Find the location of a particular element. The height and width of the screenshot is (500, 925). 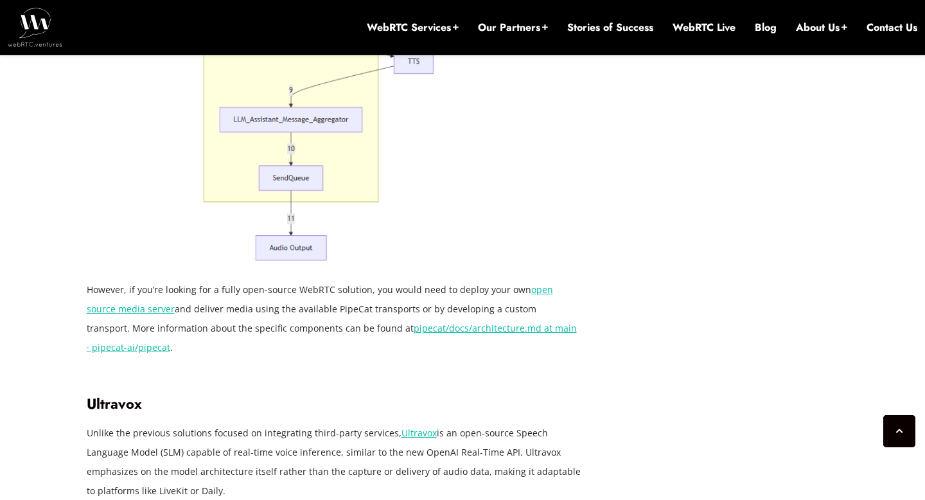

a: Ultravox is located at coordinates (419, 432).